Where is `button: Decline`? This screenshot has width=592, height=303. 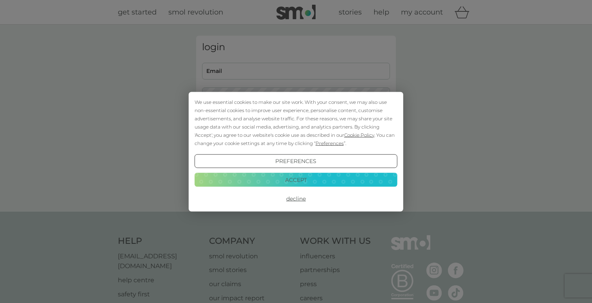
button: Decline is located at coordinates (296, 199).